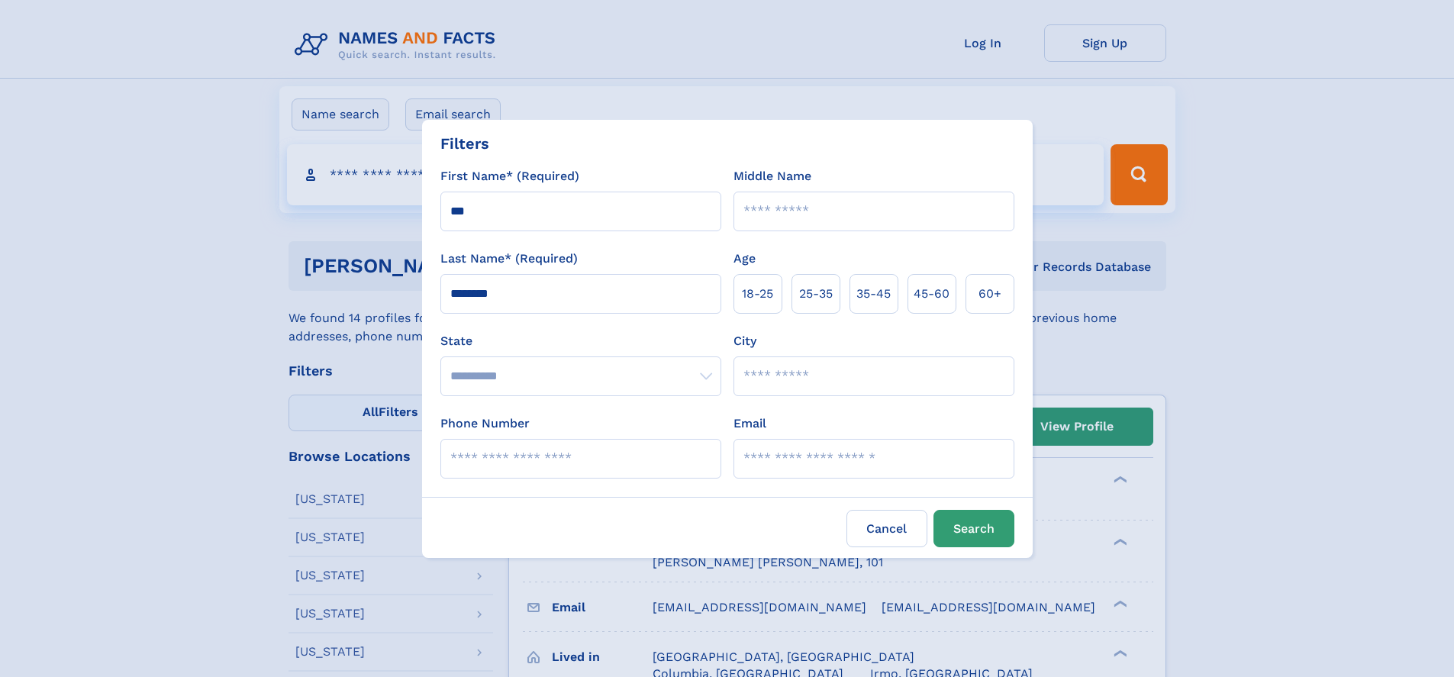  Describe the element at coordinates (750, 424) in the screenshot. I see `label: Email` at that location.